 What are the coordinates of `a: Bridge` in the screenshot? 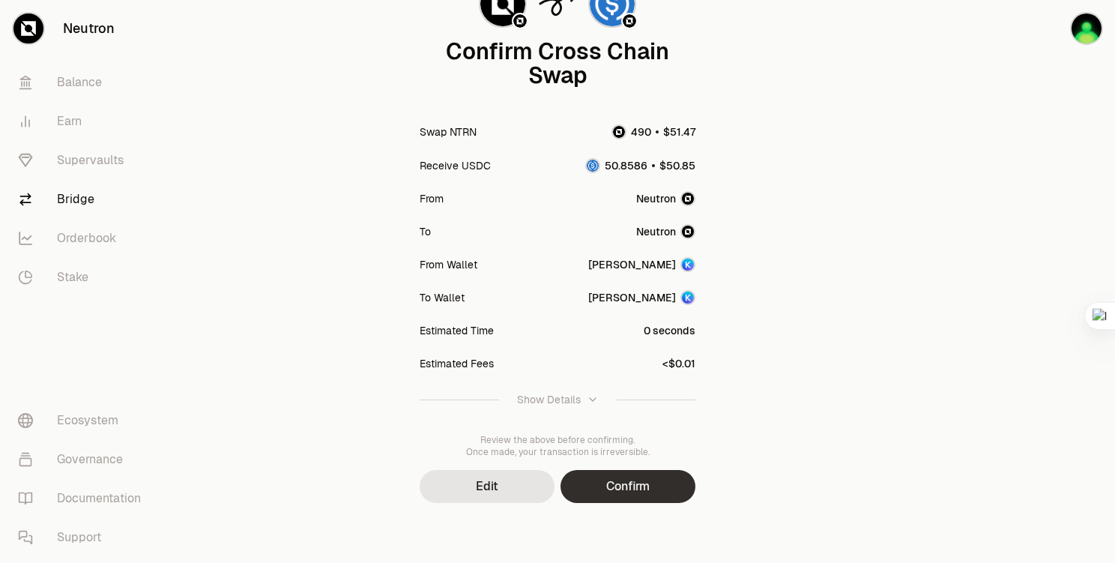 It's located at (84, 199).